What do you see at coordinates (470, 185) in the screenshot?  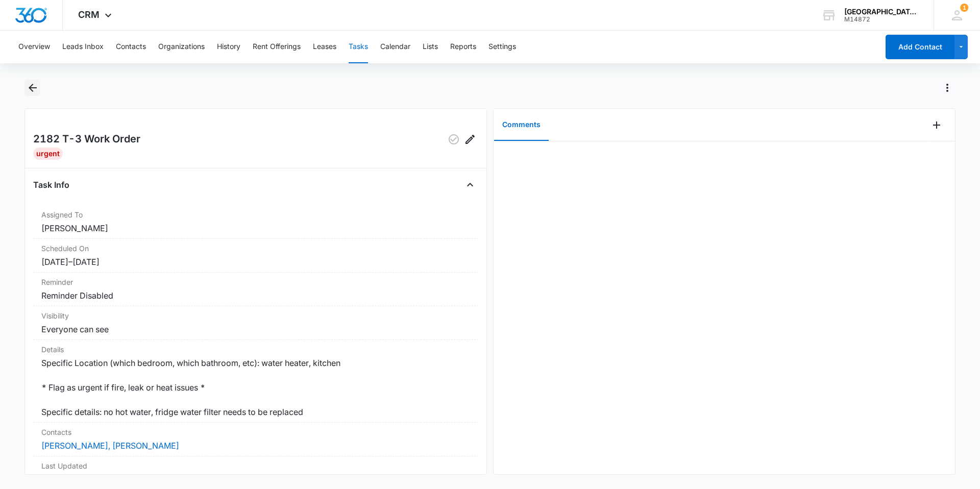 I see `button: Close` at bounding box center [470, 185].